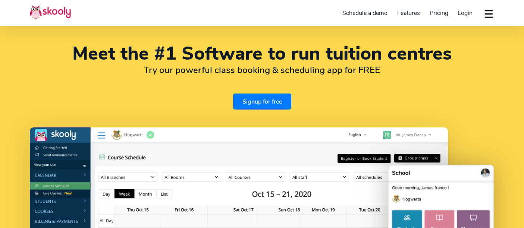  I want to click on a: Signup for free, so click(262, 101).